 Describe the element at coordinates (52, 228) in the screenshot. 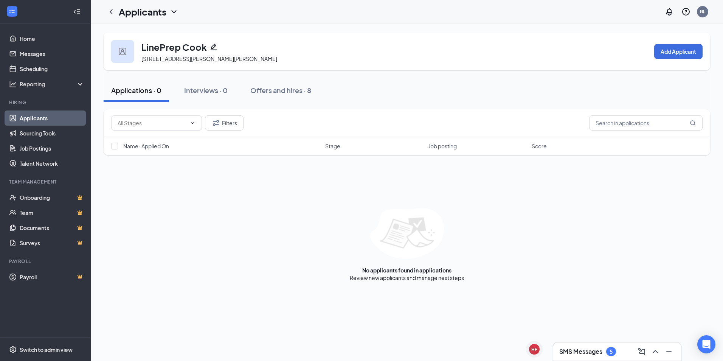

I see `a: DocumentsCrown` at that location.